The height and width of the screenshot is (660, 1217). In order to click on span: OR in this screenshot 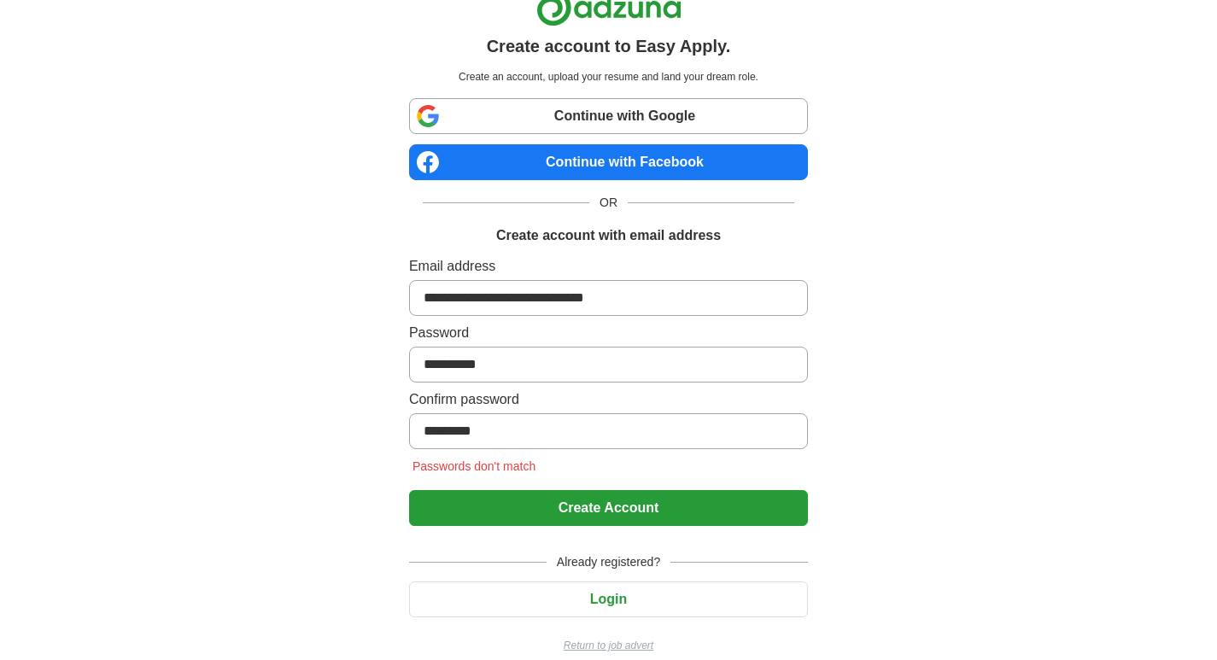, I will do `click(608, 202)`.